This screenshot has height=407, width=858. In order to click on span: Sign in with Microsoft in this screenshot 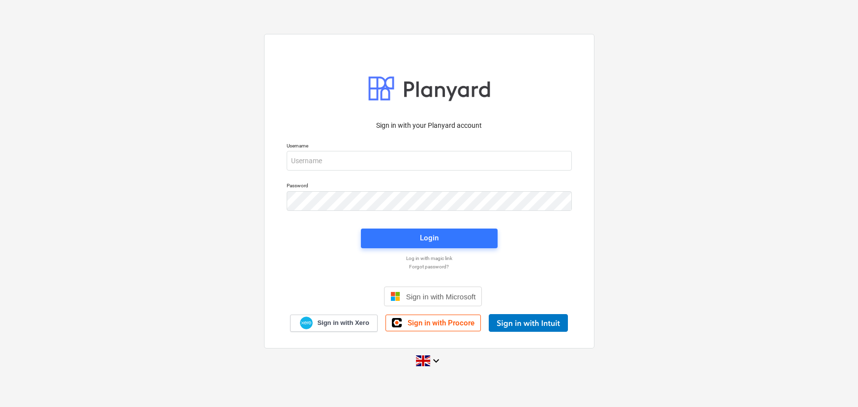, I will do `click(441, 297)`.